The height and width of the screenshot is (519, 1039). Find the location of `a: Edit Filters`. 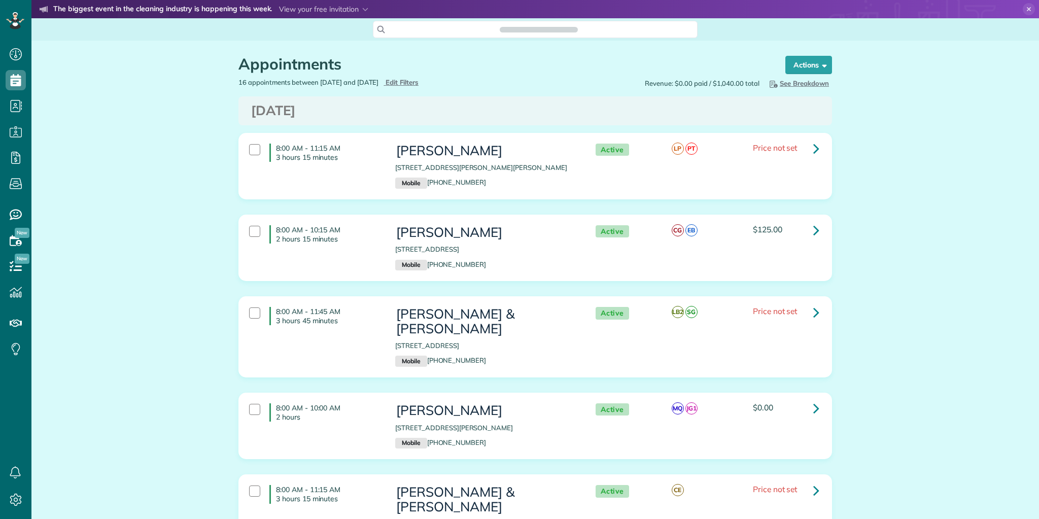

a: Edit Filters is located at coordinates (401, 82).